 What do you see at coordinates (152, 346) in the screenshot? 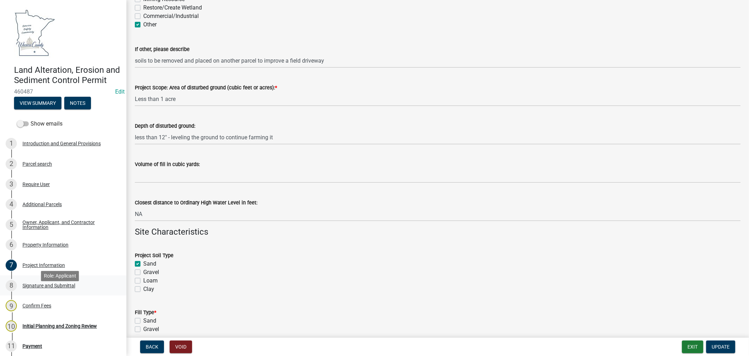
I see `button: Back` at bounding box center [152, 346].